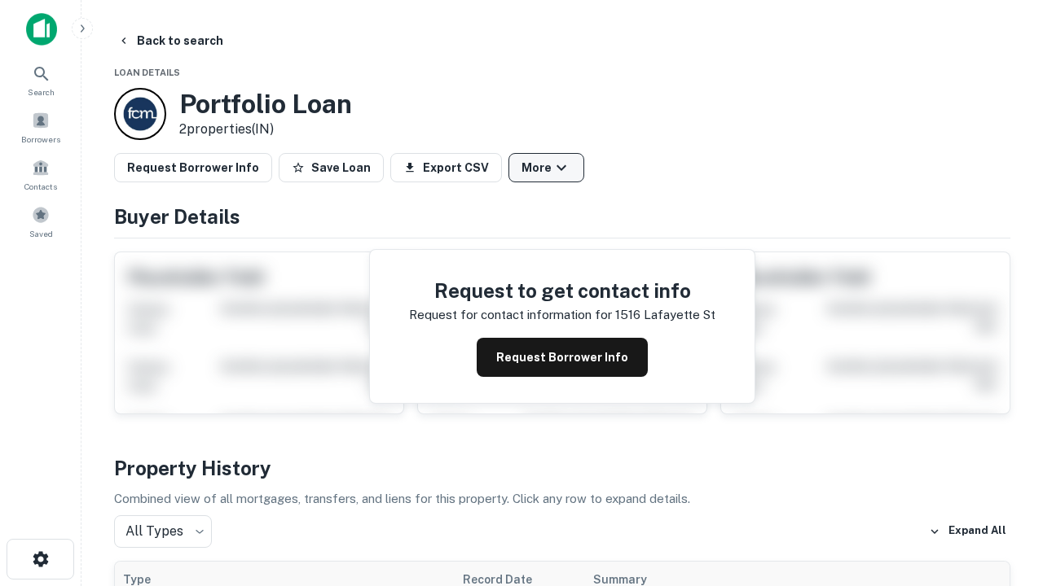 The width and height of the screenshot is (1043, 586). Describe the element at coordinates (331, 168) in the screenshot. I see `button: Save Loan` at that location.